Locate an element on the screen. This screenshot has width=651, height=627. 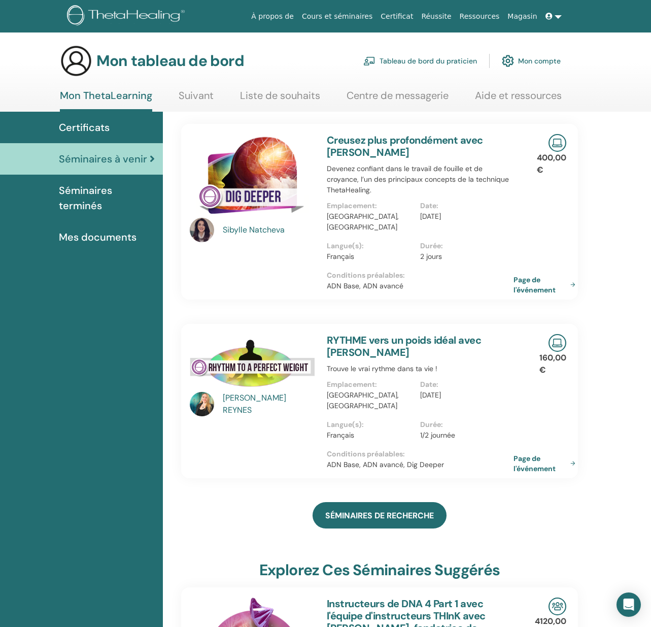
font: Mon ThetaLearning is located at coordinates (106, 95).